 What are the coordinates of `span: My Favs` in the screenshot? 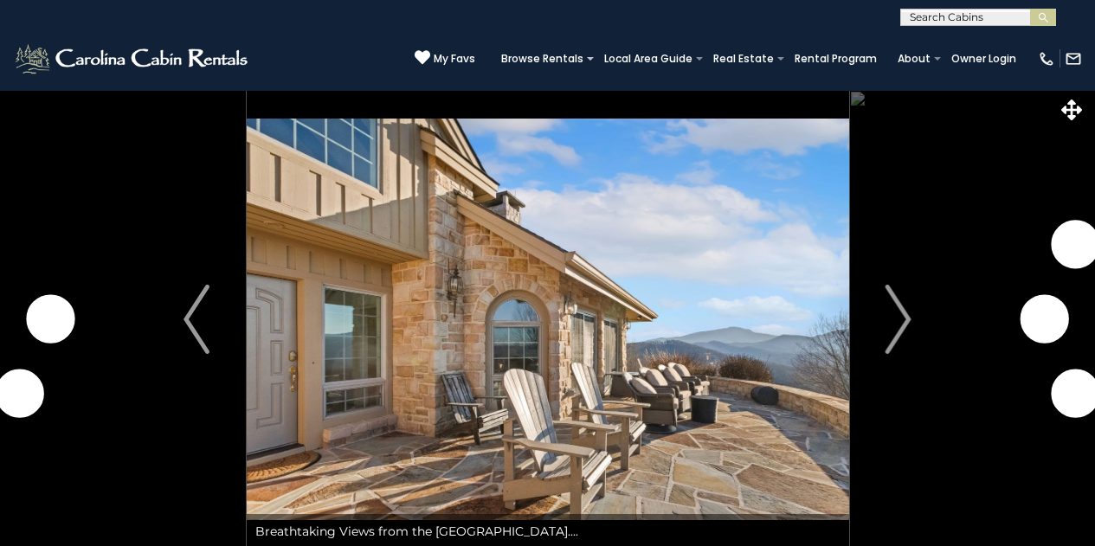 It's located at (454, 59).